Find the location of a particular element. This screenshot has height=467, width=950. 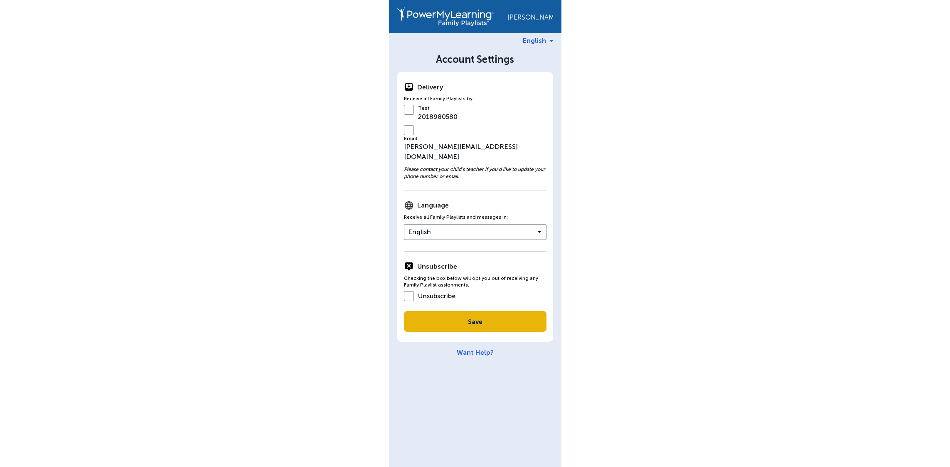

button: Save is located at coordinates (475, 321).